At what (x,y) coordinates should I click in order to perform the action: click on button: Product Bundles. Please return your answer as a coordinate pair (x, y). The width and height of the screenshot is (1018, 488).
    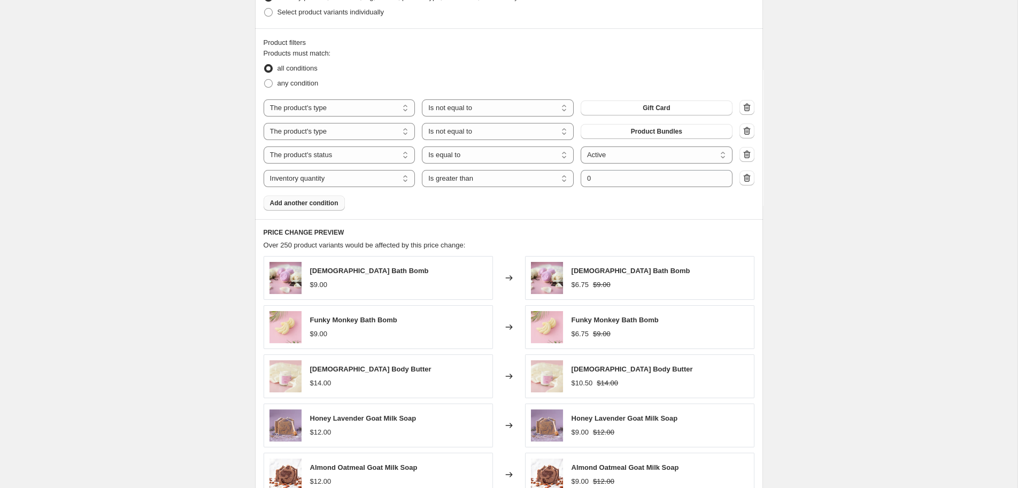
    Looking at the image, I should click on (656, 132).